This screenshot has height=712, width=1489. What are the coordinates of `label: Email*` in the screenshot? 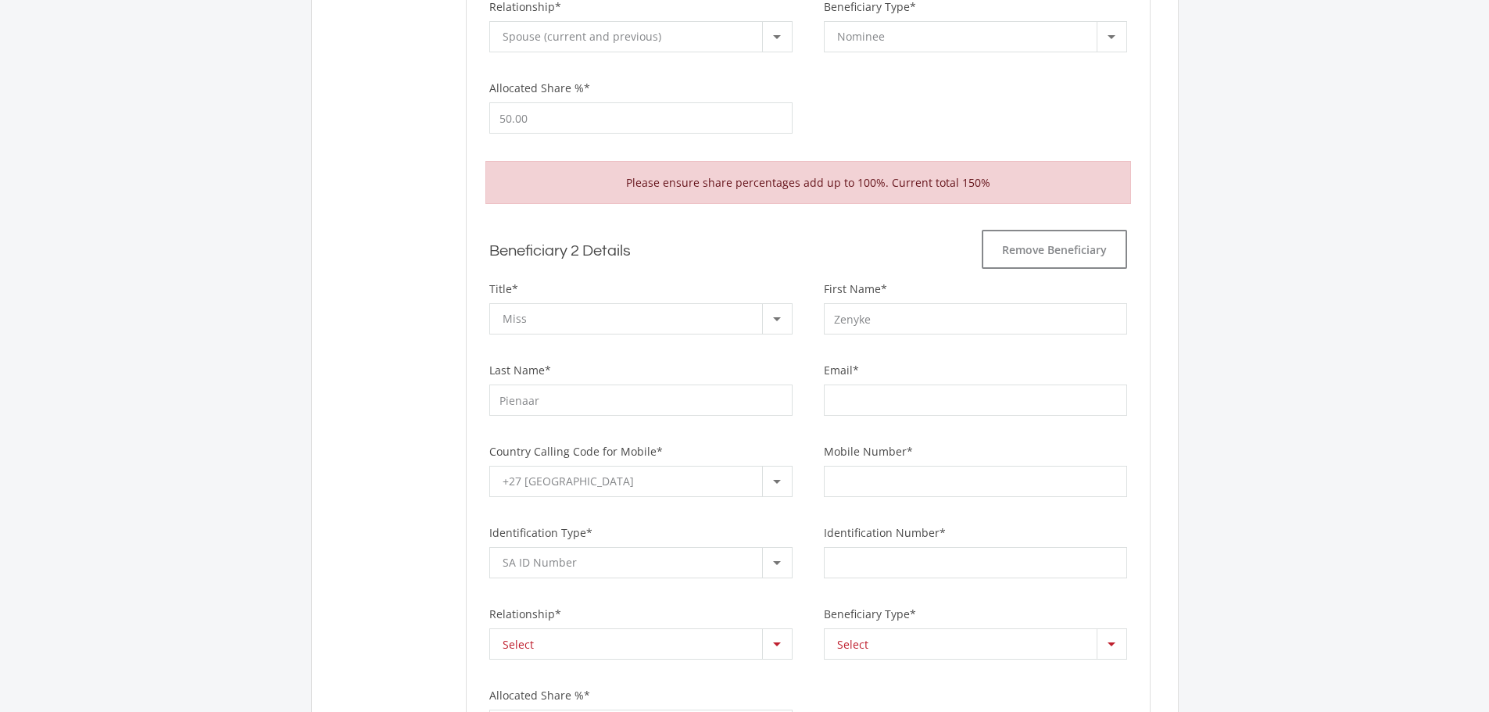 It's located at (841, 370).